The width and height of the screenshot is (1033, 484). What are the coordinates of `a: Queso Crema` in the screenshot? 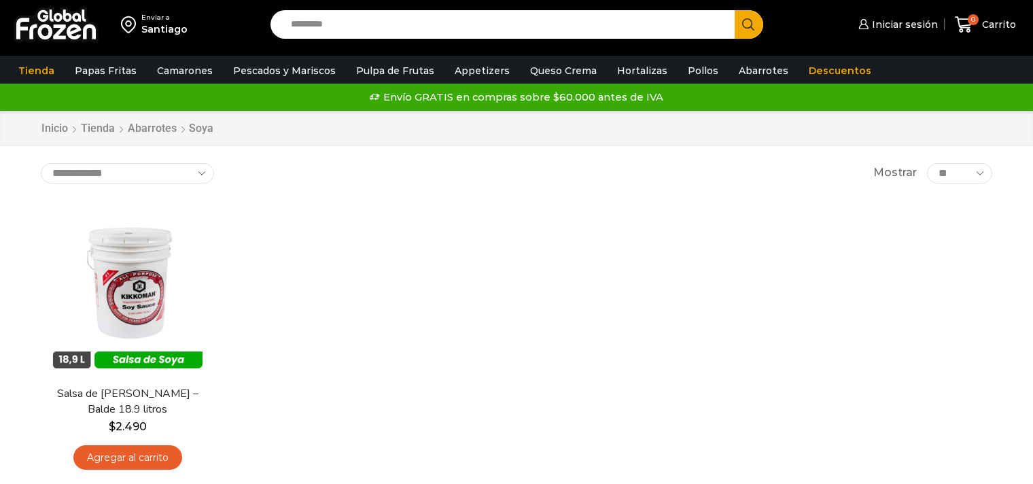 It's located at (563, 71).